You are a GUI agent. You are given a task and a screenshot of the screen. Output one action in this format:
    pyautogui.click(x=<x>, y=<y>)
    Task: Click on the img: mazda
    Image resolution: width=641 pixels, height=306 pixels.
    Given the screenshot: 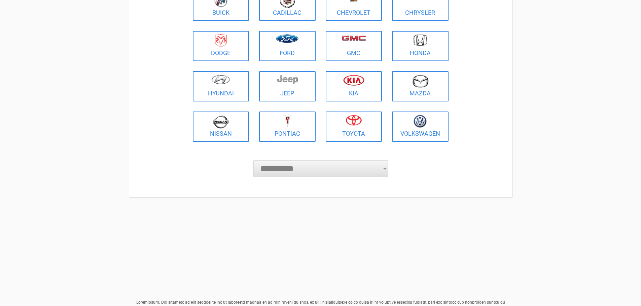 What is the action you would take?
    pyautogui.click(x=420, y=81)
    